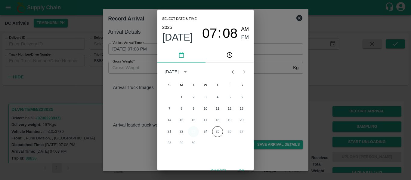 The image size is (411, 180). Describe the element at coordinates (230, 85) in the screenshot. I see `span: Friday` at that location.